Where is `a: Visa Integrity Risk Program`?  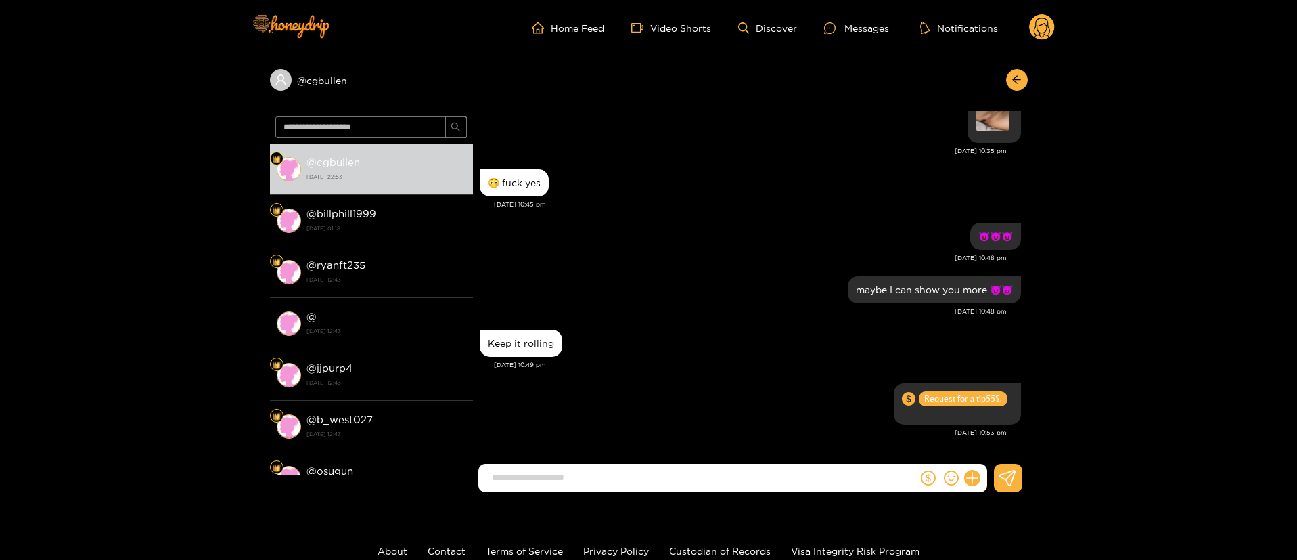
a: Visa Integrity Risk Program is located at coordinates (855, 550).